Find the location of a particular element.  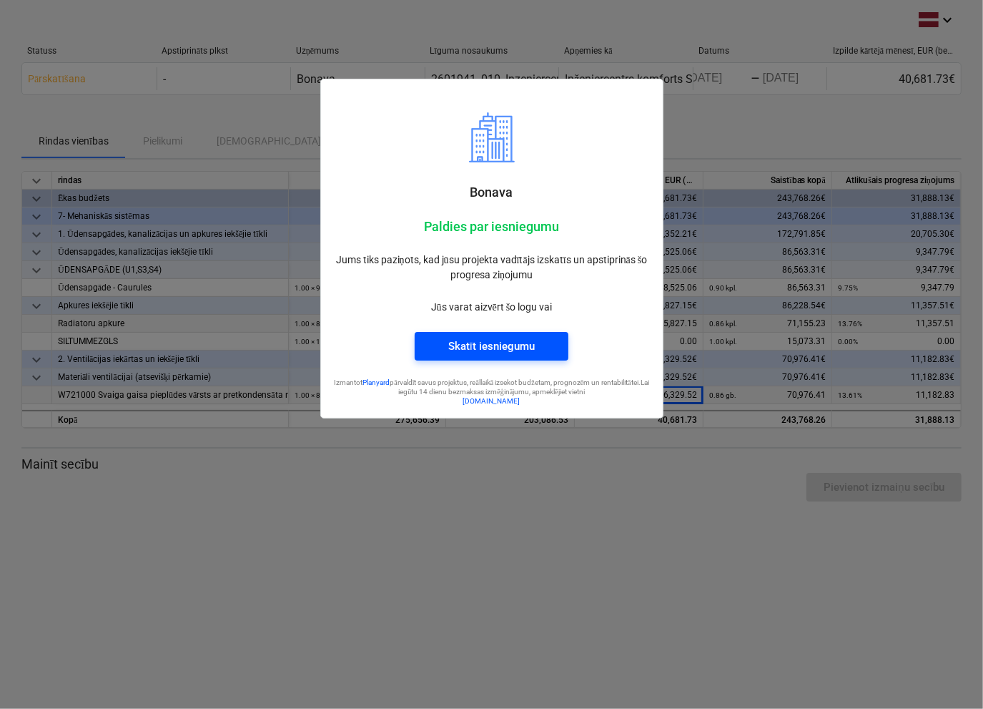

p: Jums tiks paziņots, kad jūsu projekta vadītājs izskatīs un apstiprinās šo progresa ziņojumu is located at coordinates (492, 268).